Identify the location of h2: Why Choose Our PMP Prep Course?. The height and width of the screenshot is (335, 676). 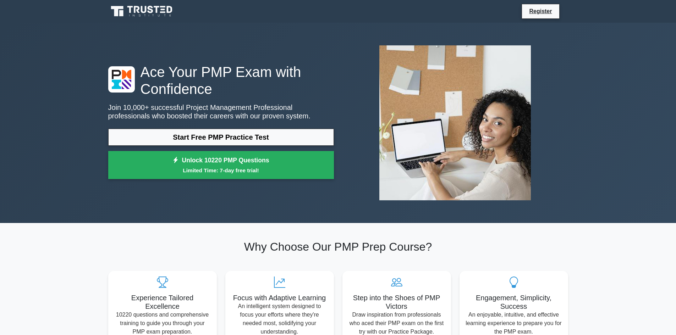
(338, 247).